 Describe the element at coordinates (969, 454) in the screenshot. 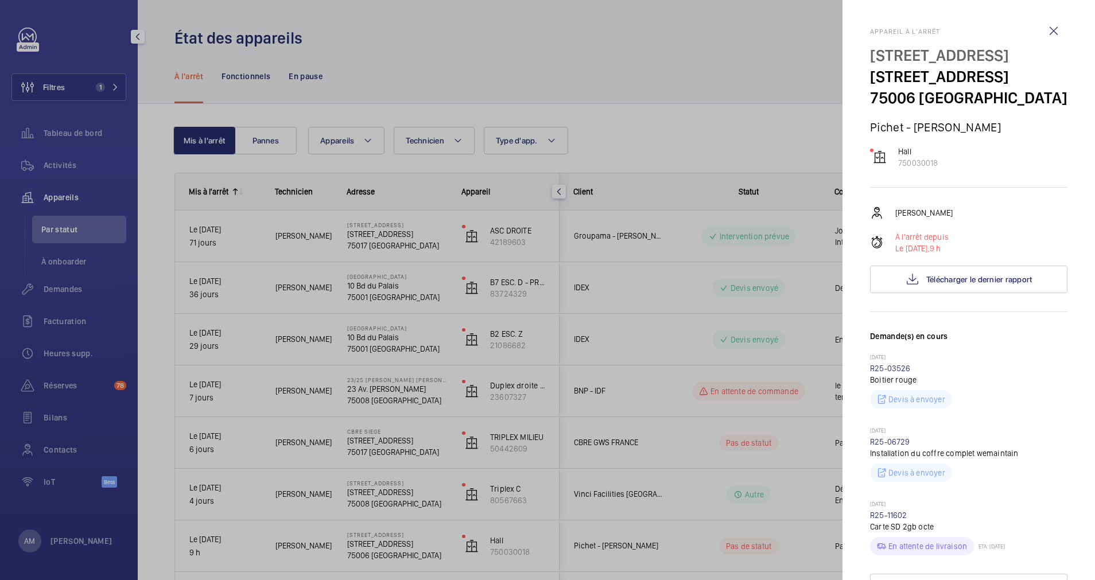

I see `p: Installation du coffre complet wemaintain` at that location.